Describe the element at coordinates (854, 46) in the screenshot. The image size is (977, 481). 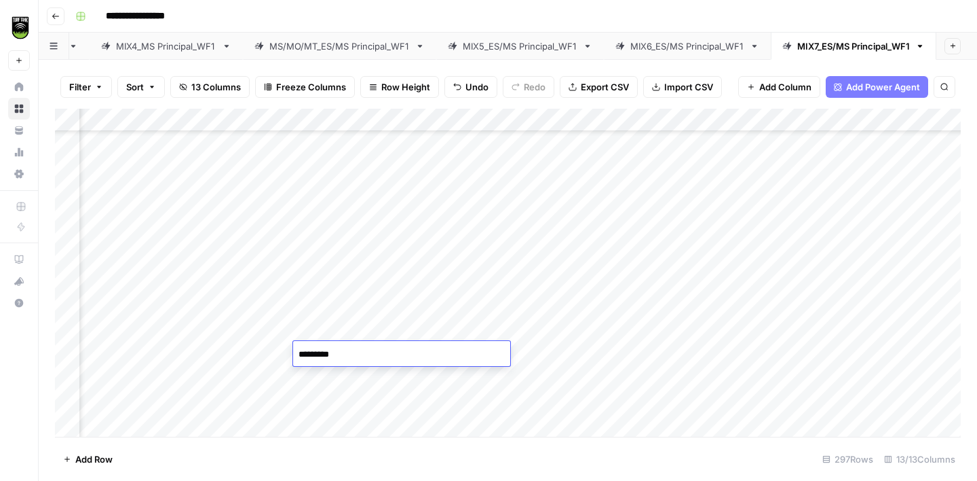
I see `a: MIX7_ES/MS Principal_WF1` at that location.